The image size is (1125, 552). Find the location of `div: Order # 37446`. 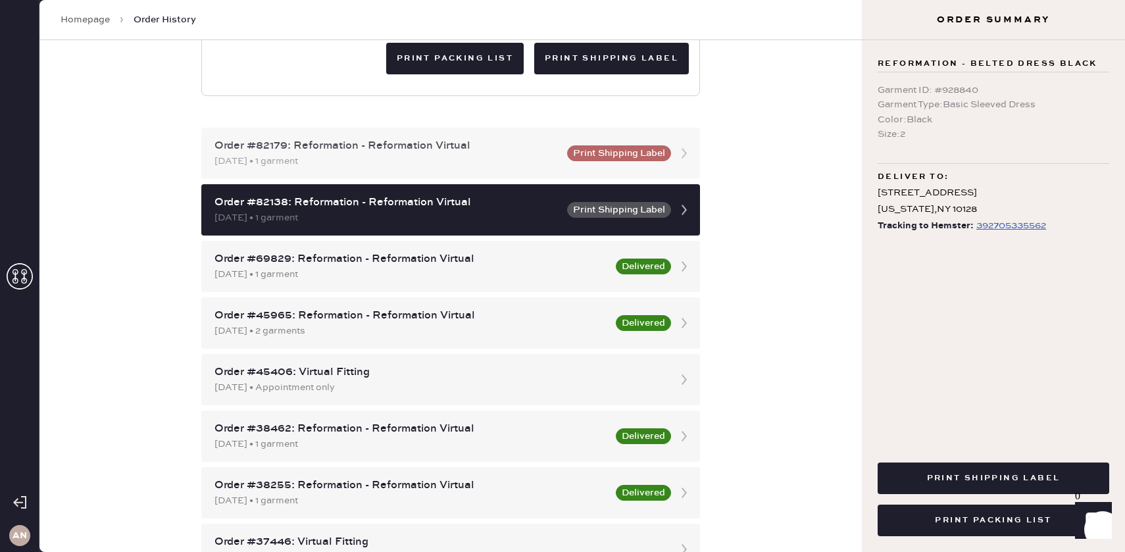

div: Order # 37446 is located at coordinates (561, 112).